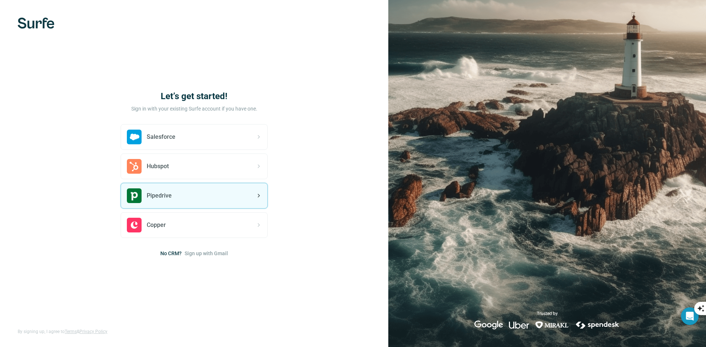 Image resolution: width=706 pixels, height=347 pixels. What do you see at coordinates (62, 332) in the screenshot?
I see `span: By signing up, I agree to &` at bounding box center [62, 332].